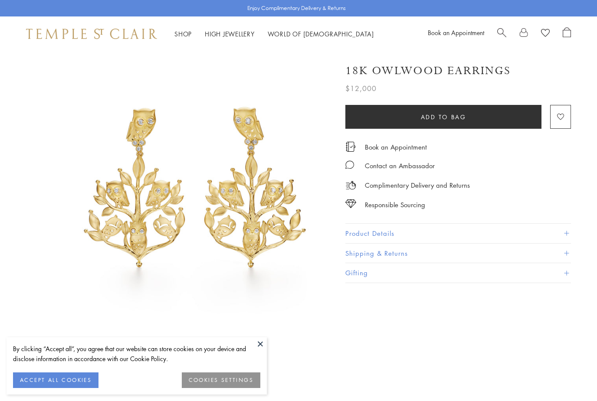 This screenshot has height=401, width=597. I want to click on a: ShopShop, so click(183, 34).